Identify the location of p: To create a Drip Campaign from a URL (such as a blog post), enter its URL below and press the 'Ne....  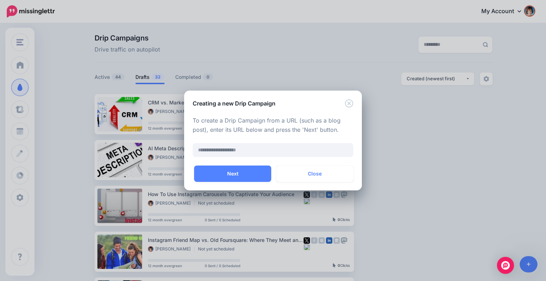
(273, 126).